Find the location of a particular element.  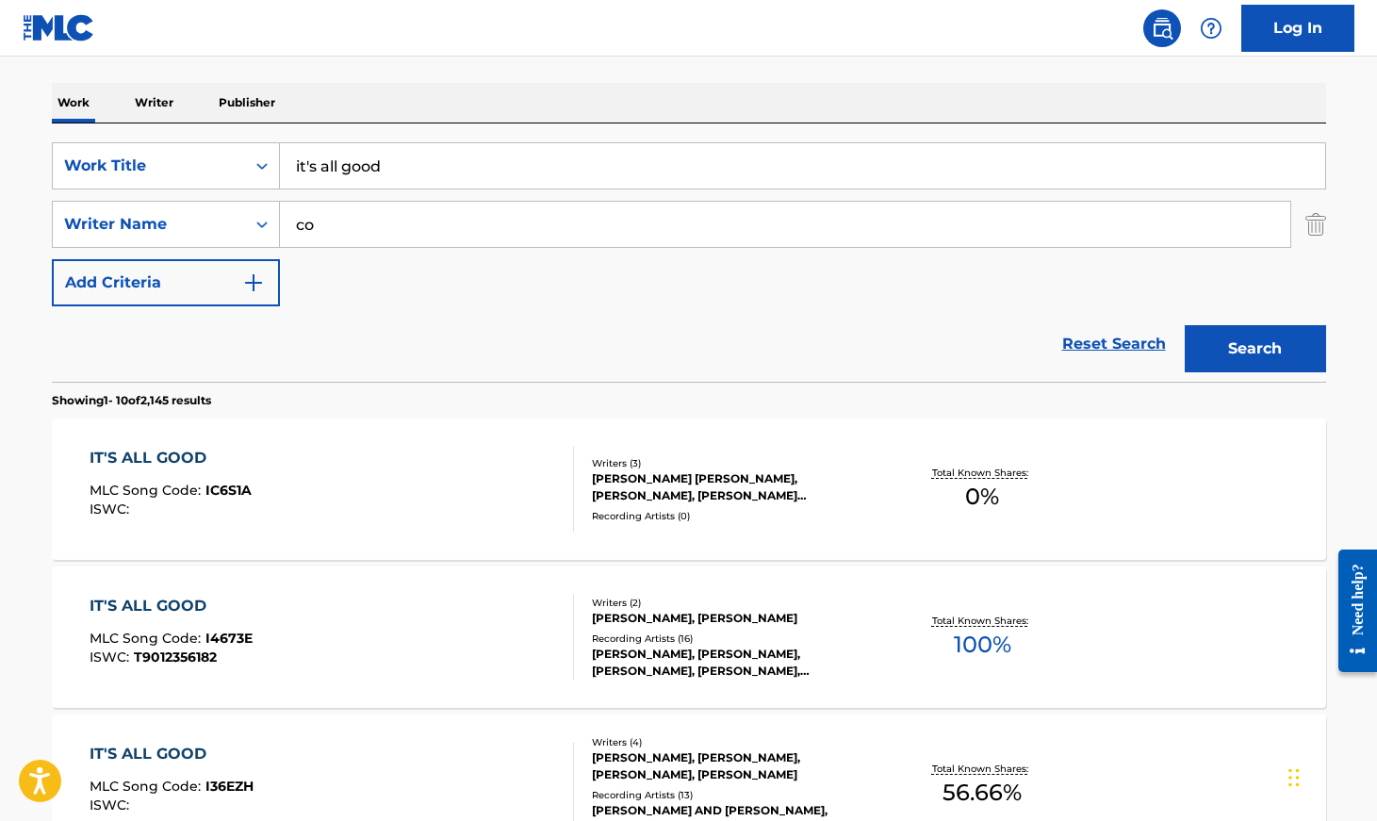

form: Search Form is located at coordinates (689, 262).